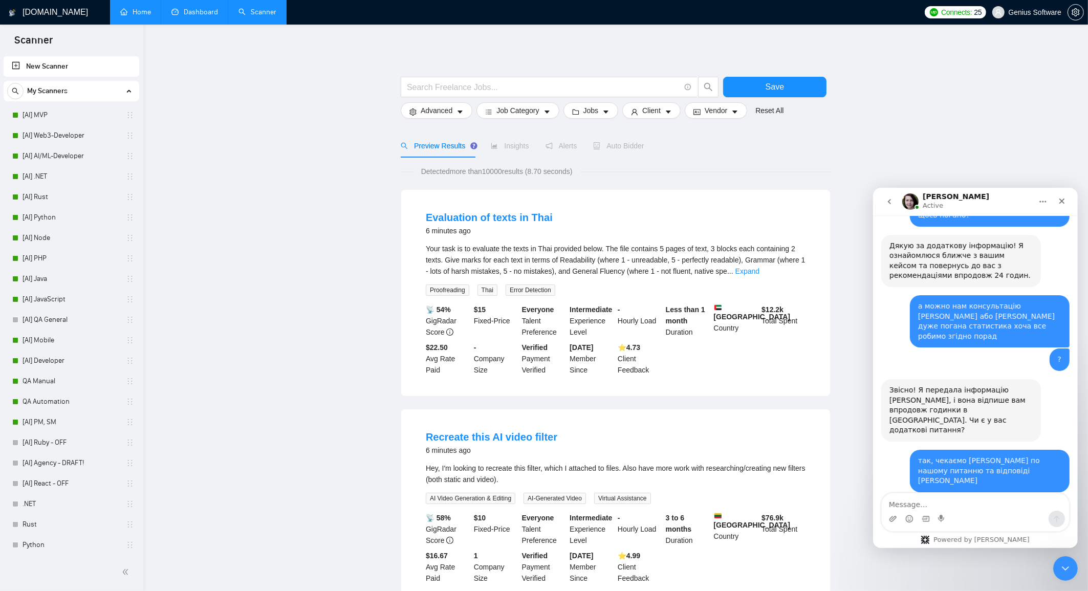  I want to click on span: Jobs, so click(591, 111).